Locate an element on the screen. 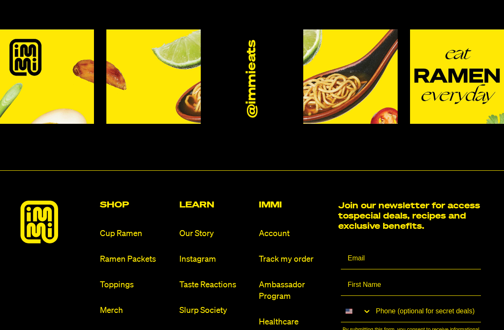 This screenshot has width=504, height=330. input: Phone (optional for secret deals) is located at coordinates (426, 311).